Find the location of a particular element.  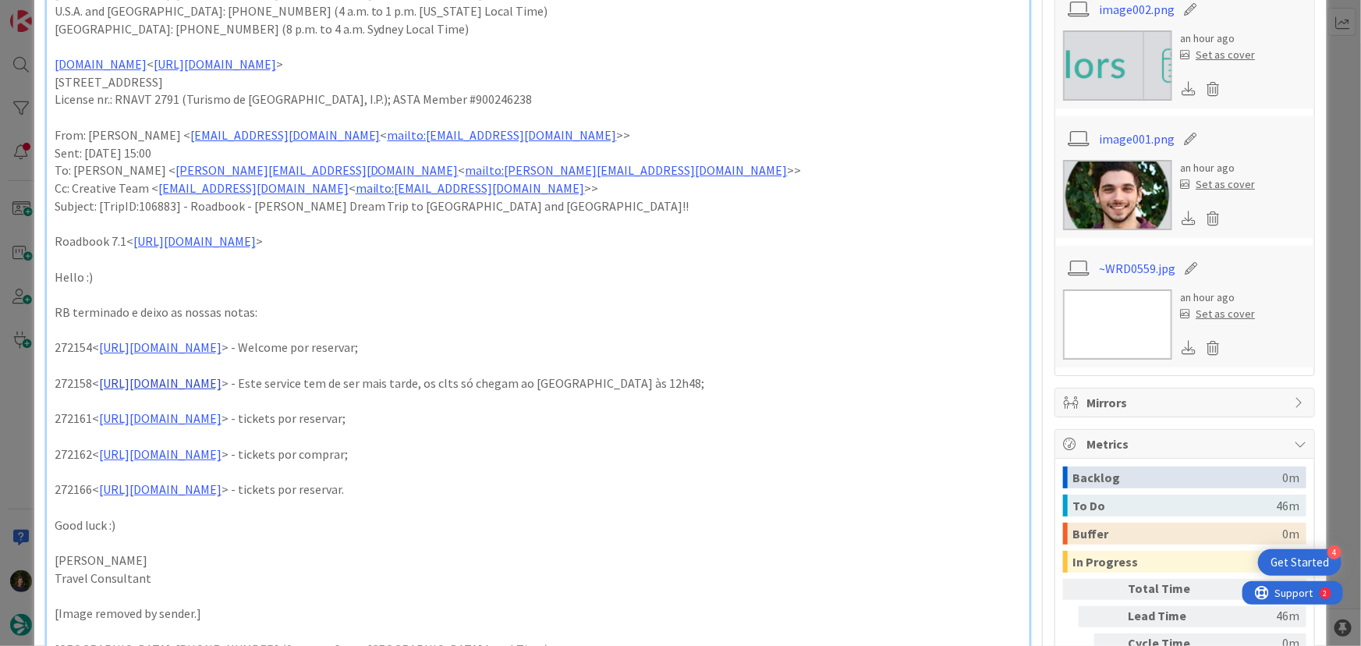

p: Roadbook 7.1< > is located at coordinates (538, 241).